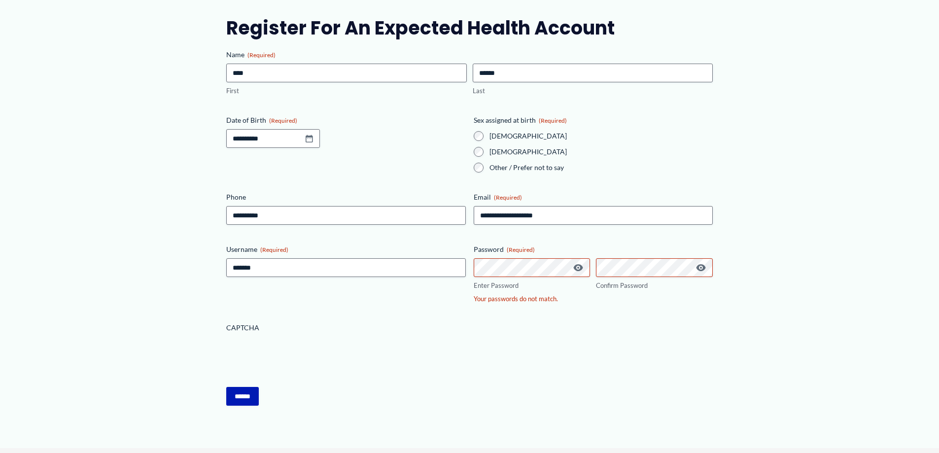 Image resolution: width=939 pixels, height=453 pixels. Describe the element at coordinates (654, 285) in the screenshot. I see `label: Confirm Password` at that location.